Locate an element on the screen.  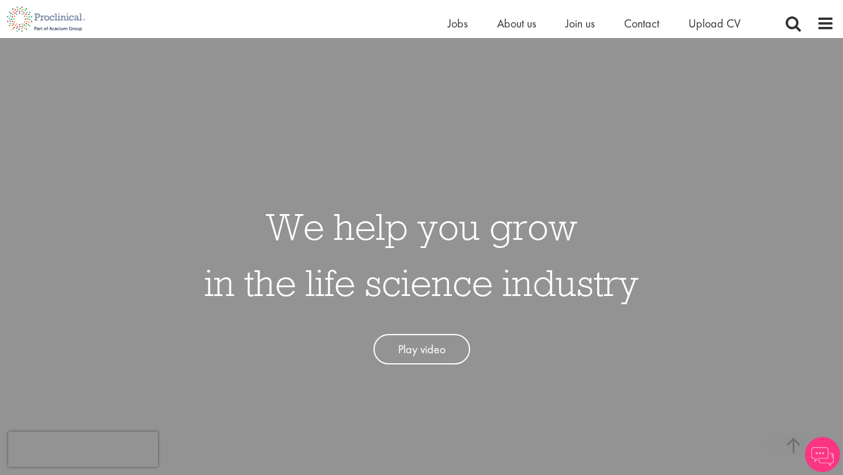
a: Upload CV is located at coordinates (714, 23).